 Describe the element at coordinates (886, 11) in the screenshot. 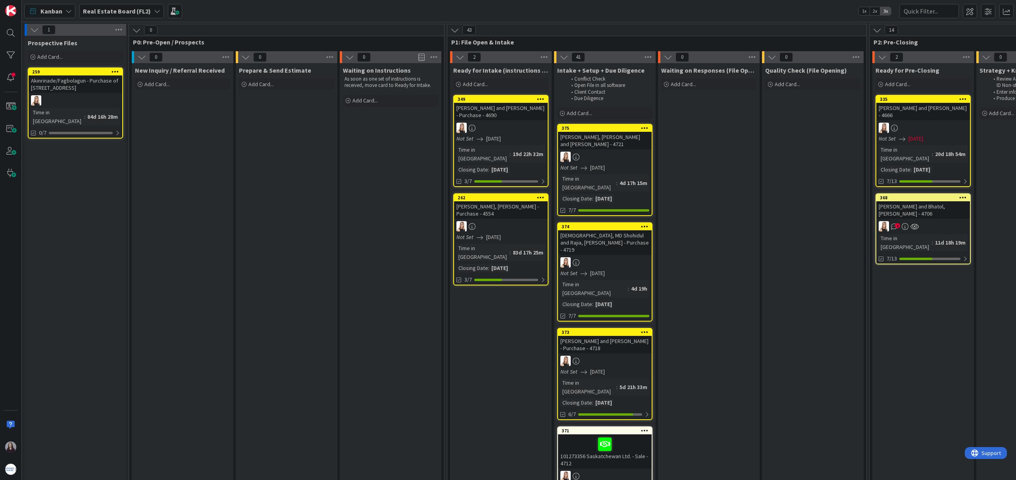

I see `span: 3x` at that location.